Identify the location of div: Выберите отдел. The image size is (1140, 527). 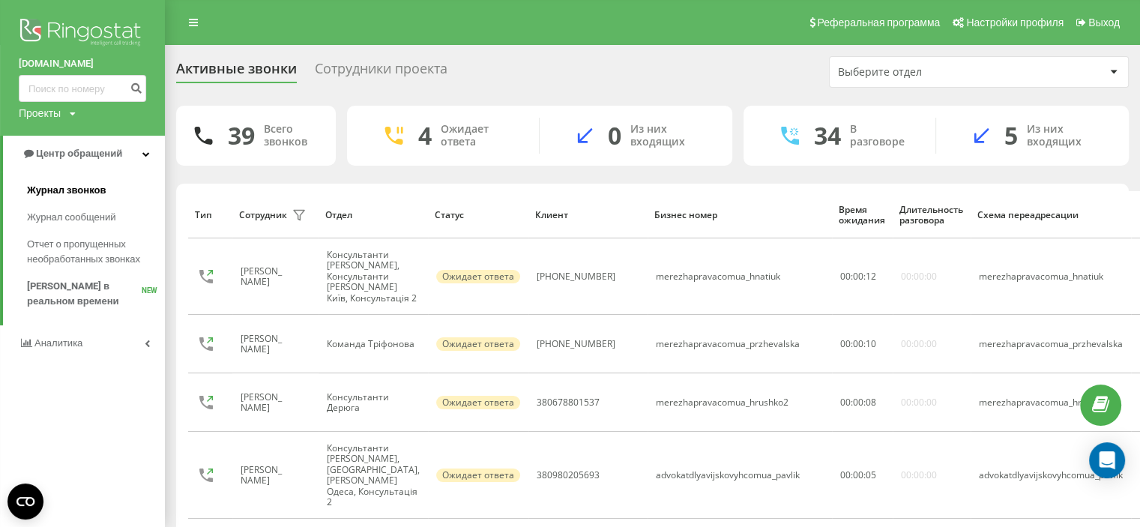
(927, 72).